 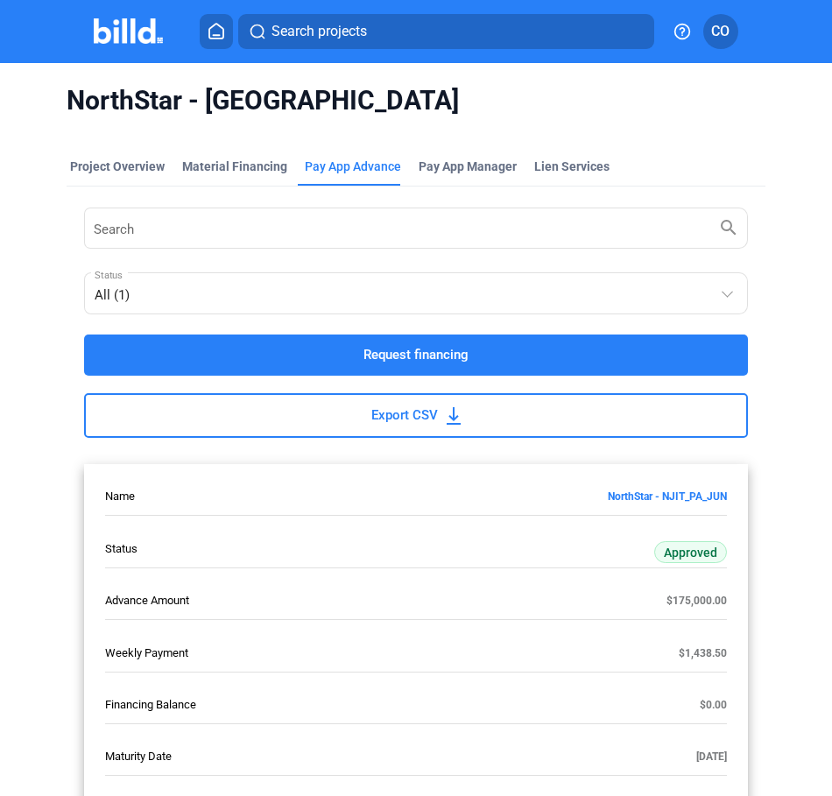 I want to click on span: Search projects, so click(x=319, y=32).